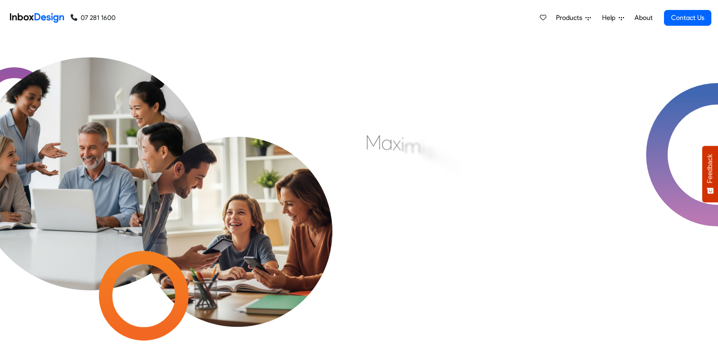 This screenshot has width=718, height=348. Describe the element at coordinates (387, 142) in the screenshot. I see `div: a` at that location.